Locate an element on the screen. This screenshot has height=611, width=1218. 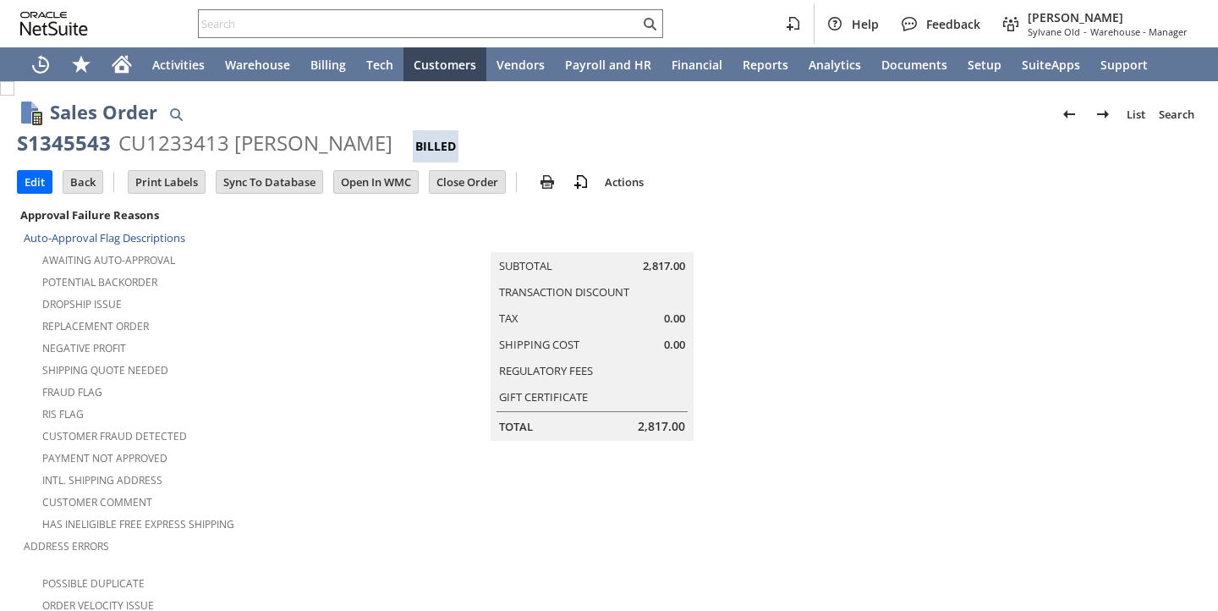
span: Activities is located at coordinates (178, 64).